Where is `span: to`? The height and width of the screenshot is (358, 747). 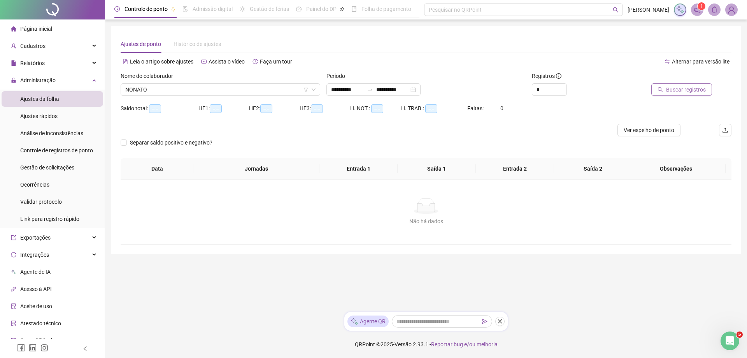
span: to is located at coordinates (370, 90).